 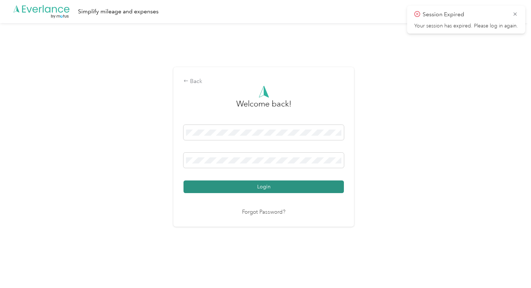 I want to click on p: Session Expired, so click(x=465, y=14).